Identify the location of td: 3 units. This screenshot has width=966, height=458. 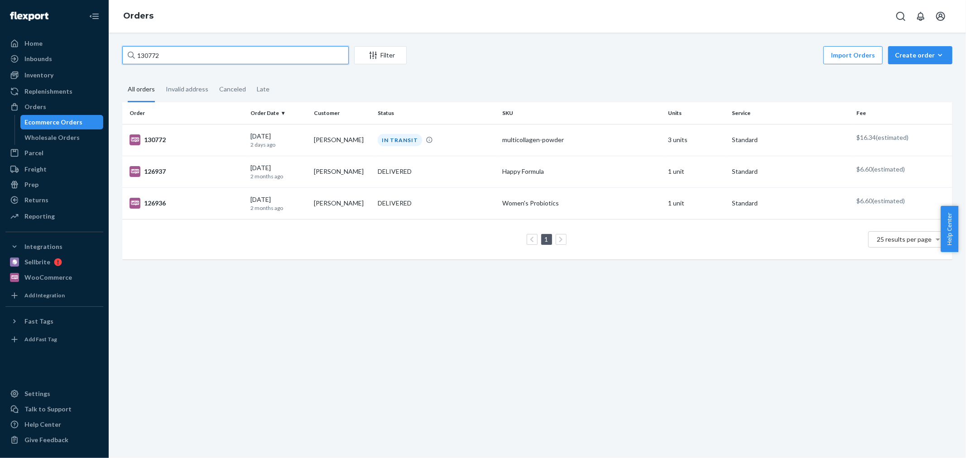
(697, 140).